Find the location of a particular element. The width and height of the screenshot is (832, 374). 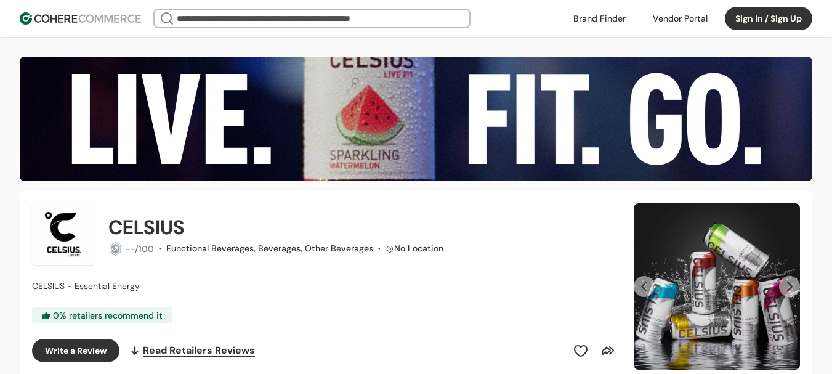

a: Read Retailers Reviews is located at coordinates (192, 350).